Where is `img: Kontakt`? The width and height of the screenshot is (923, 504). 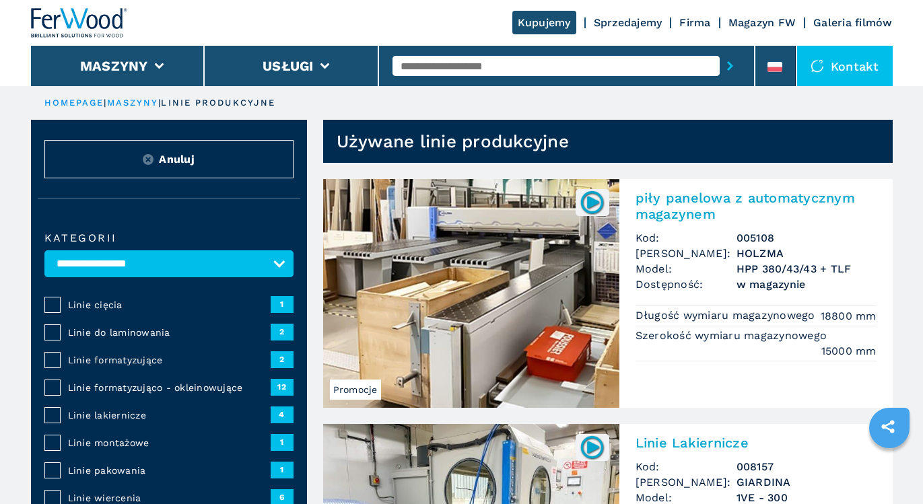 img: Kontakt is located at coordinates (817, 66).